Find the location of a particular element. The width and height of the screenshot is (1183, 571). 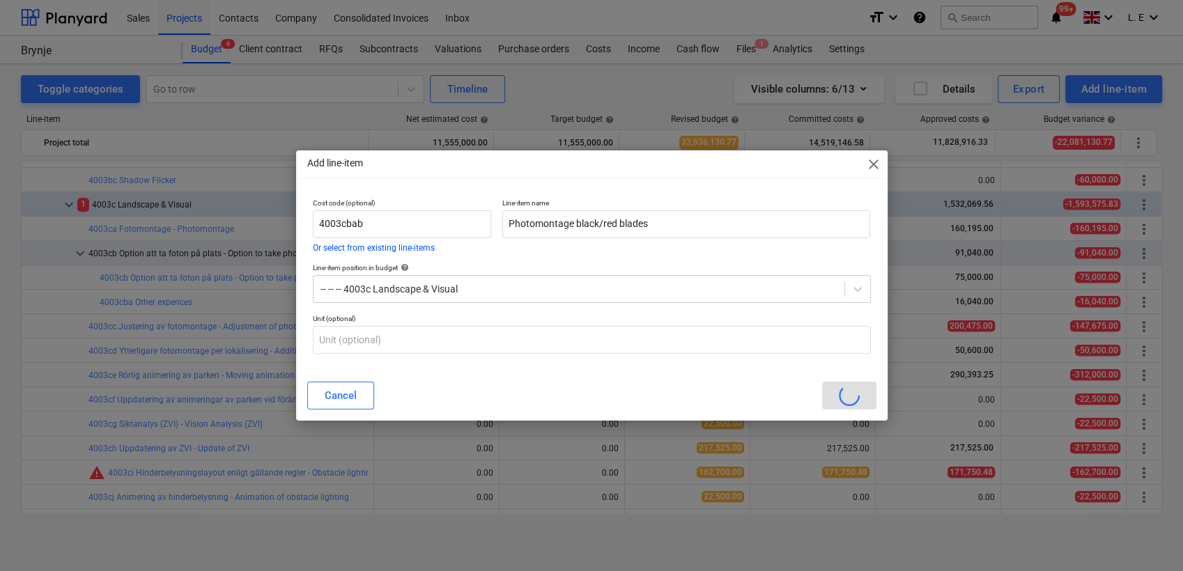

span: close is located at coordinates (874, 164).